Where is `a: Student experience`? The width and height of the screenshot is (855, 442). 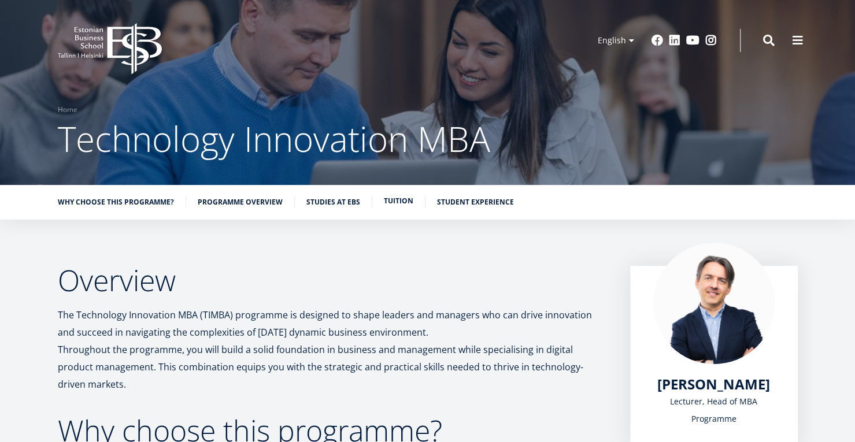 a: Student experience is located at coordinates (475, 202).